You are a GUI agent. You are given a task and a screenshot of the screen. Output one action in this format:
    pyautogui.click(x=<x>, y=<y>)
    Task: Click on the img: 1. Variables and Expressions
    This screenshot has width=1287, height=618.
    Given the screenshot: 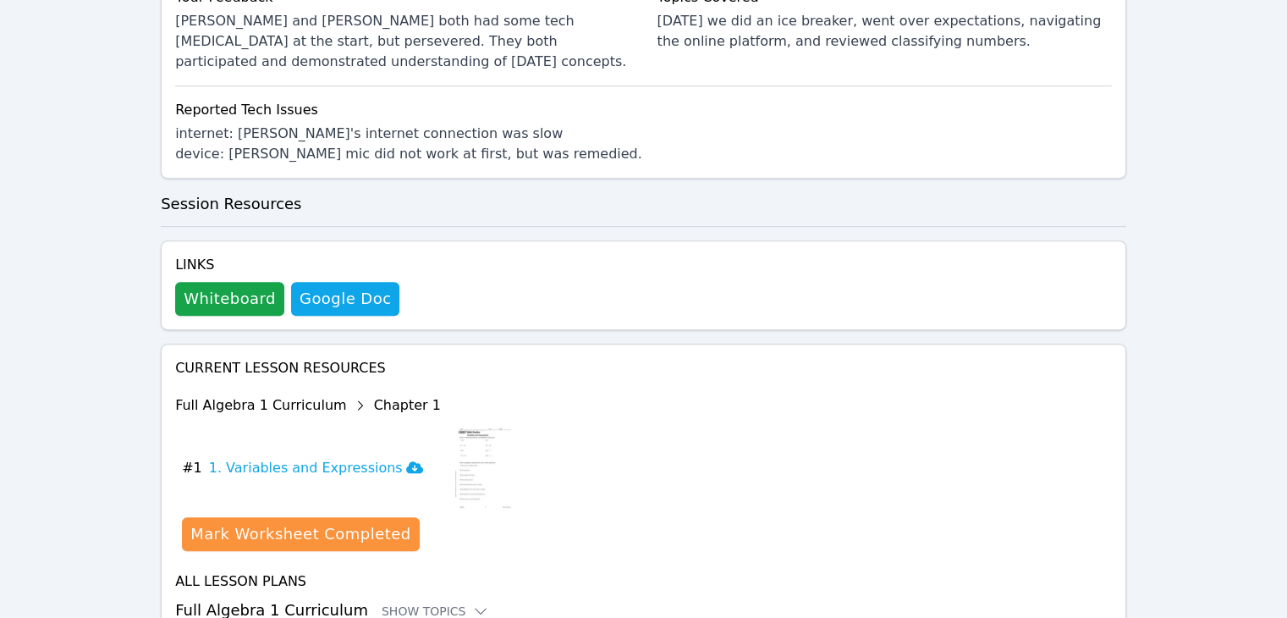 What is the action you would take?
    pyautogui.click(x=483, y=468)
    